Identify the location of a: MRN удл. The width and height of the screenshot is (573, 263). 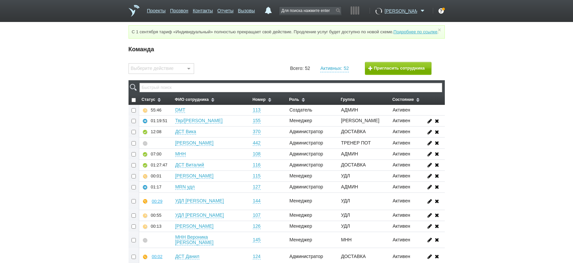
(185, 187).